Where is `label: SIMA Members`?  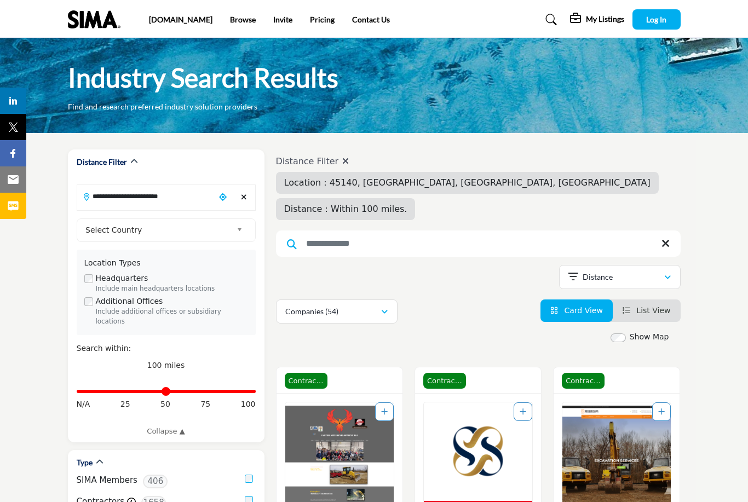 label: SIMA Members is located at coordinates (107, 480).